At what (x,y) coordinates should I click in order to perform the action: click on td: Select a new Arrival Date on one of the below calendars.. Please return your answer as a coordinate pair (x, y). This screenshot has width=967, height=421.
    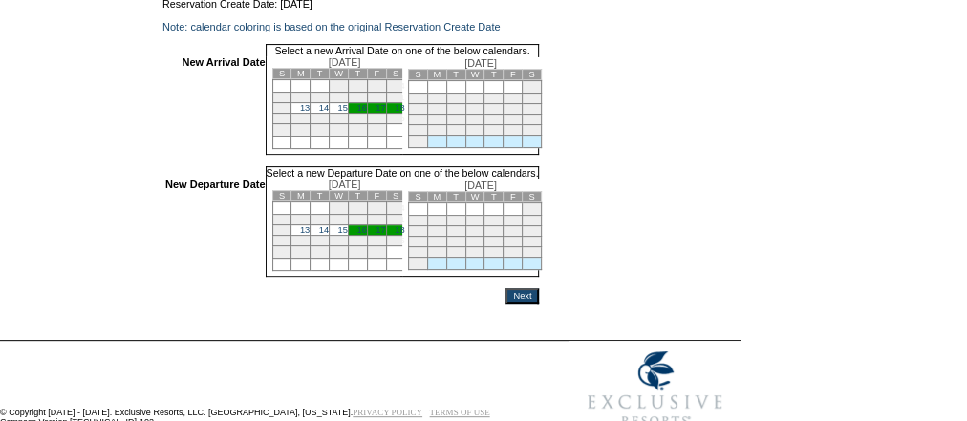
    Looking at the image, I should click on (402, 50).